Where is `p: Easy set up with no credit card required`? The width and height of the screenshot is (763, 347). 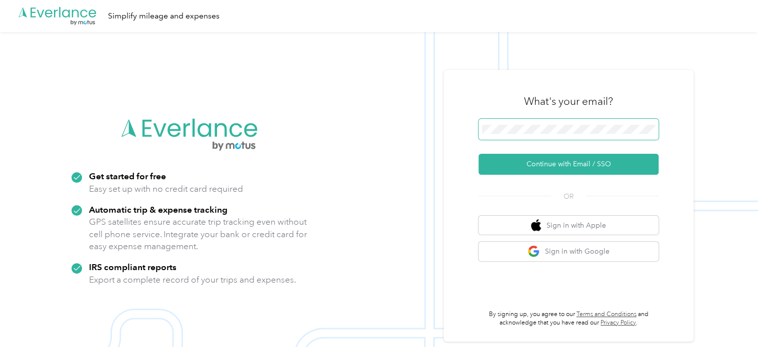
p: Easy set up with no credit card required is located at coordinates (166, 189).